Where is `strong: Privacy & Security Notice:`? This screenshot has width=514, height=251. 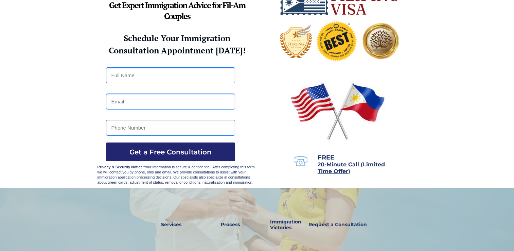 strong: Privacy & Security Notice: is located at coordinates (121, 167).